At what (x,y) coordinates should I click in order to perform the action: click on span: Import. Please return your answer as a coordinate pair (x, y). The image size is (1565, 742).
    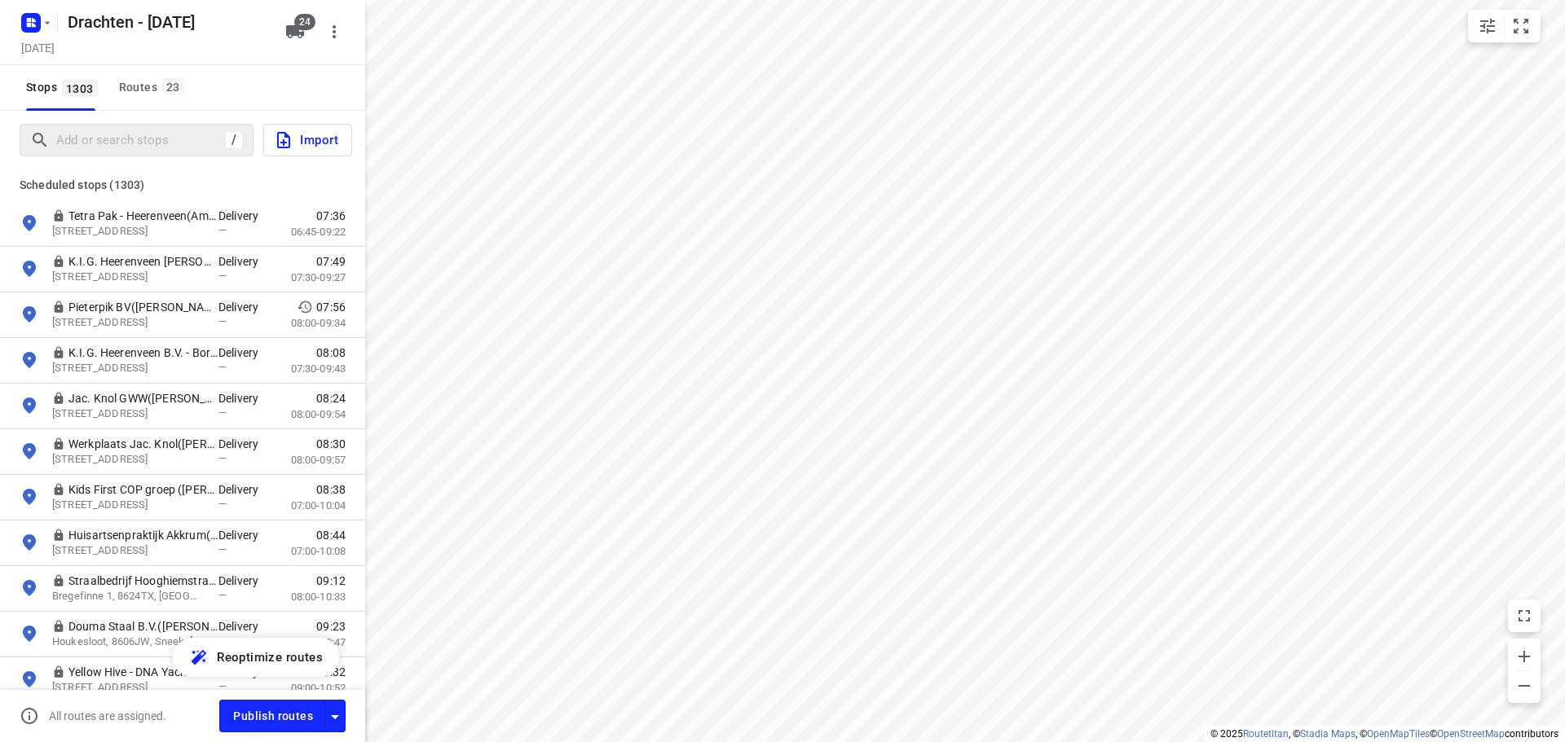
    Looking at the image, I should click on (306, 140).